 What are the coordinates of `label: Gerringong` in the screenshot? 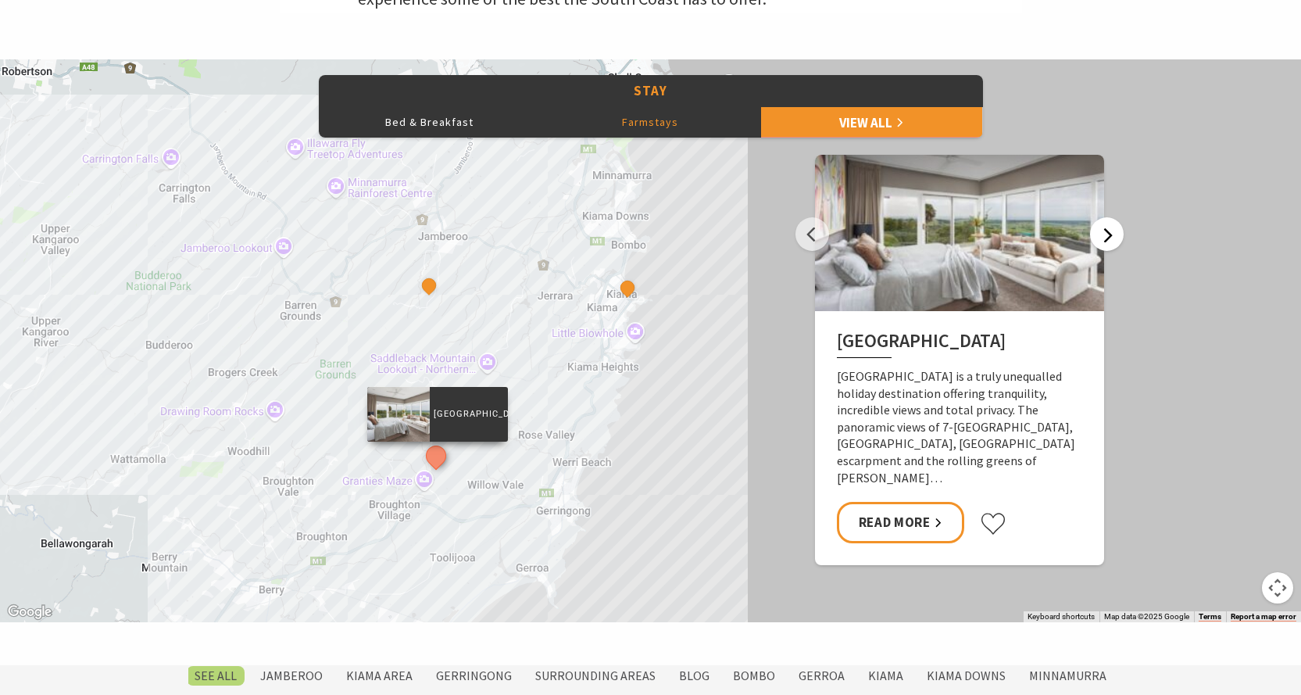 It's located at (473, 675).